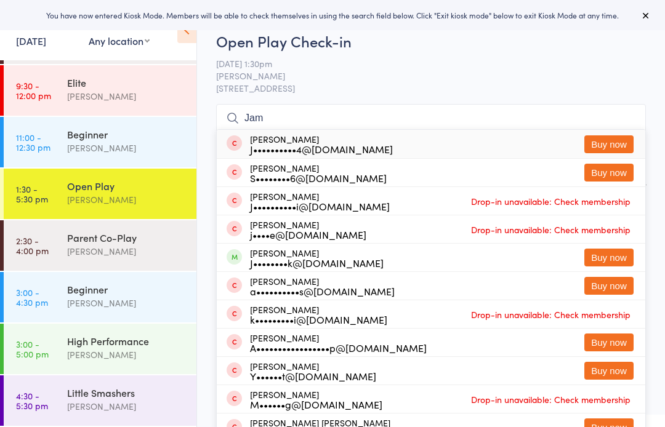 The height and width of the screenshot is (427, 665). What do you see at coordinates (126, 83) in the screenshot?
I see `div: Elite` at bounding box center [126, 83].